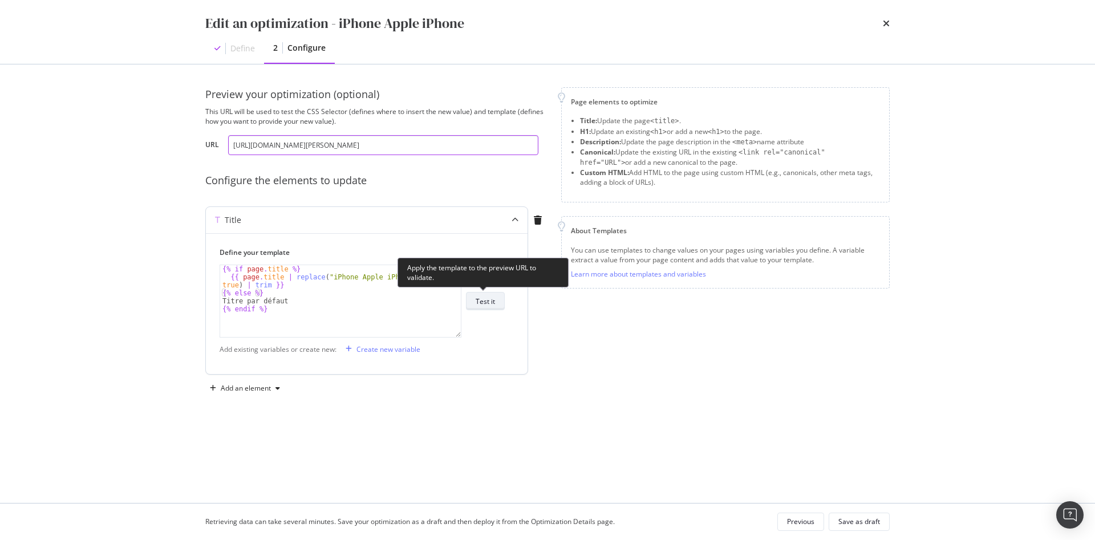 The image size is (1095, 540). What do you see at coordinates (1070, 515) in the screenshot?
I see `div: Open Intercom Messenger` at bounding box center [1070, 515].